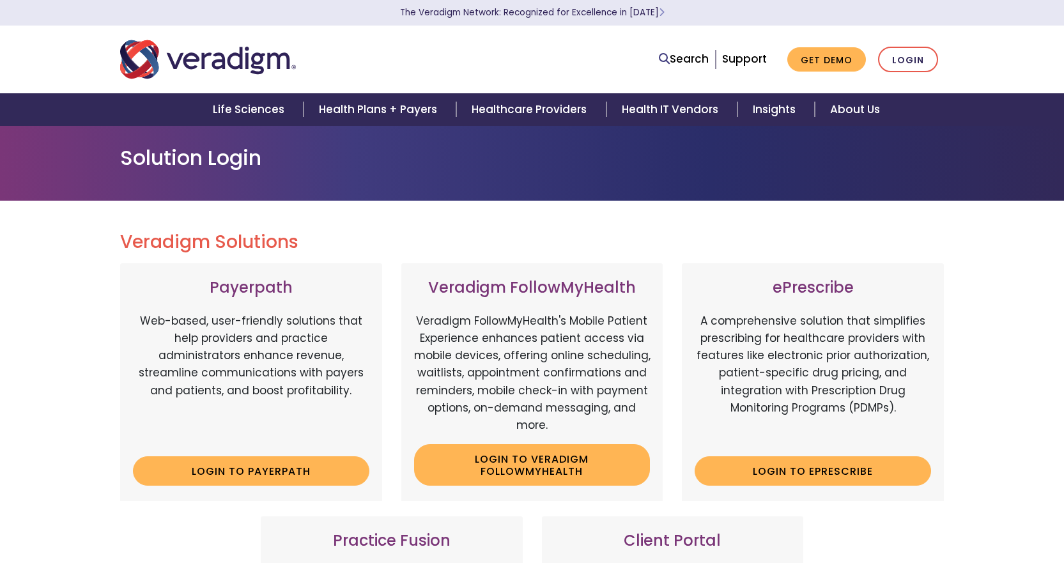 The height and width of the screenshot is (563, 1064). What do you see at coordinates (532, 464) in the screenshot?
I see `a: Login to Veradigm FollowMyHealth` at bounding box center [532, 464].